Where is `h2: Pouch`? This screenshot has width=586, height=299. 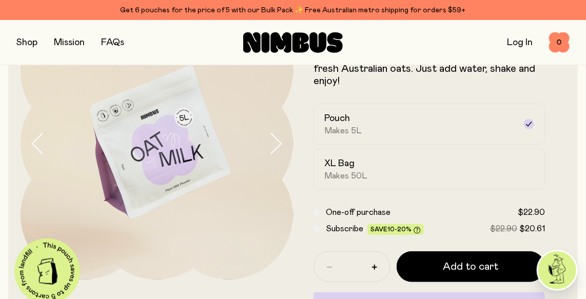
h2: Pouch is located at coordinates (337, 119).